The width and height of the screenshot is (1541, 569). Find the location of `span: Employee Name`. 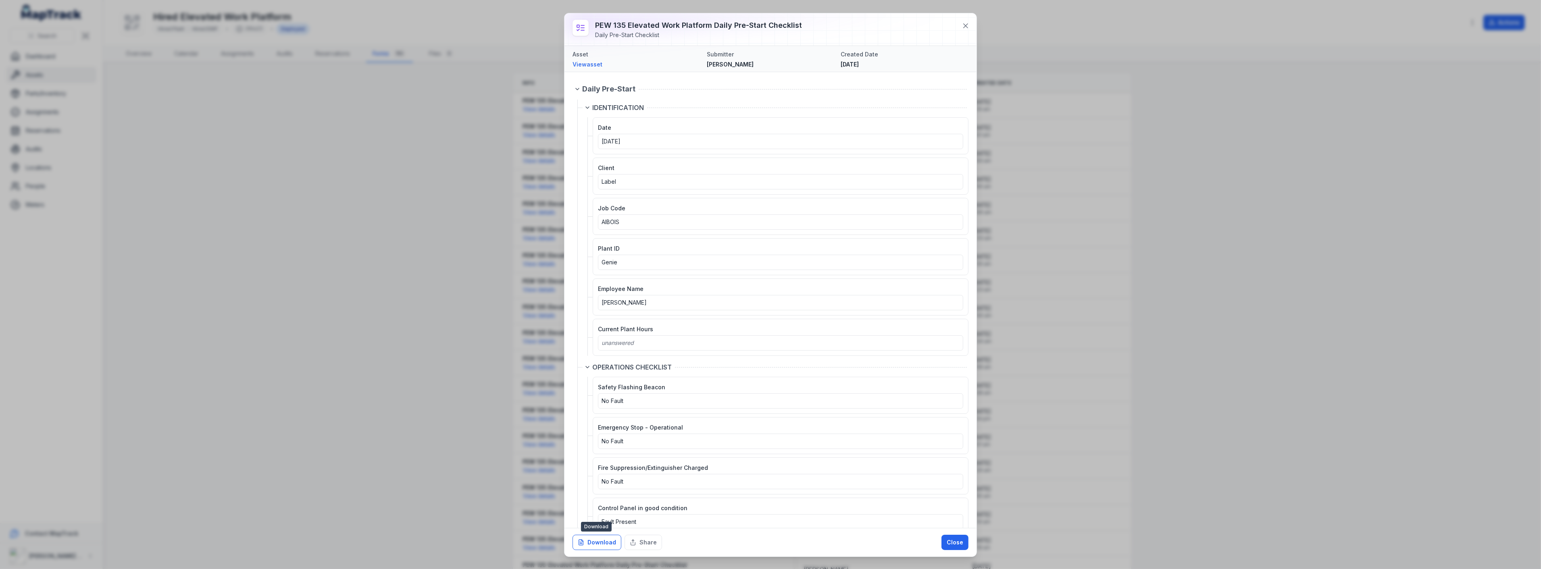

span: Employee Name is located at coordinates (620, 289).